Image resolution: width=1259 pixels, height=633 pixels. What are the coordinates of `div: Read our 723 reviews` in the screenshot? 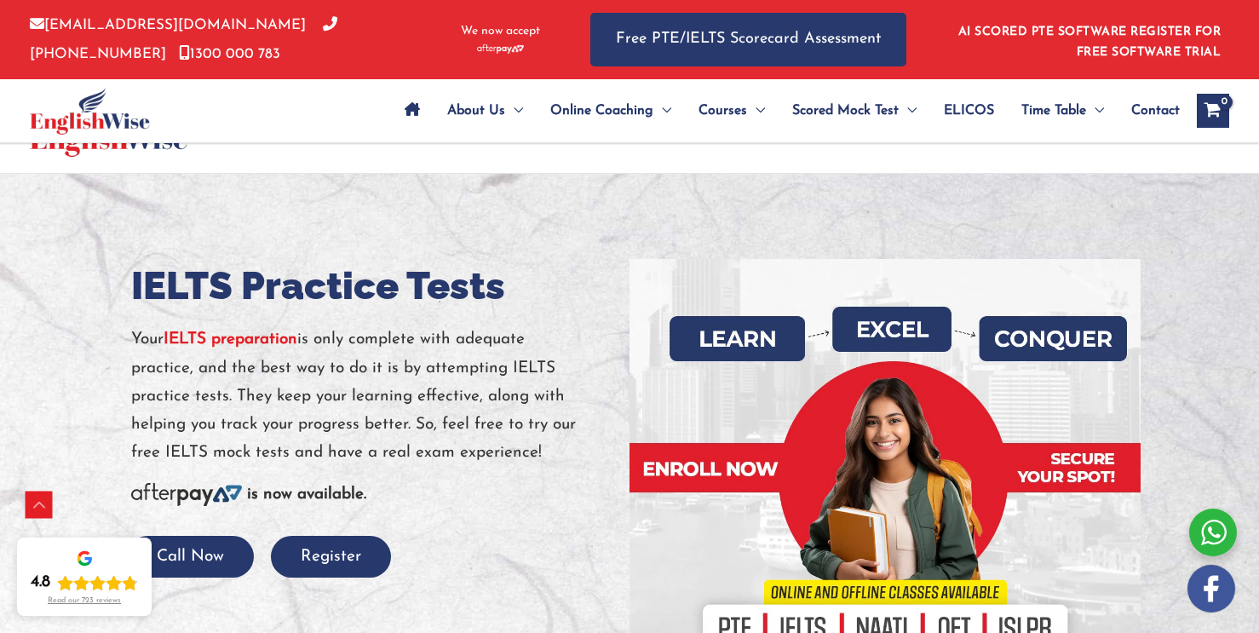 It's located at (84, 601).